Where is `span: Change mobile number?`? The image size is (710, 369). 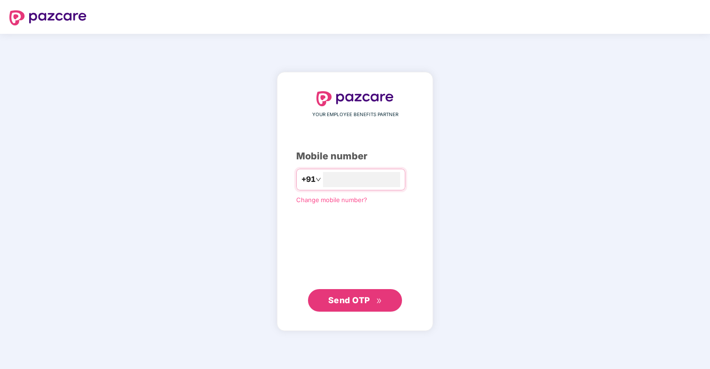
span: Change mobile number? is located at coordinates (331, 200).